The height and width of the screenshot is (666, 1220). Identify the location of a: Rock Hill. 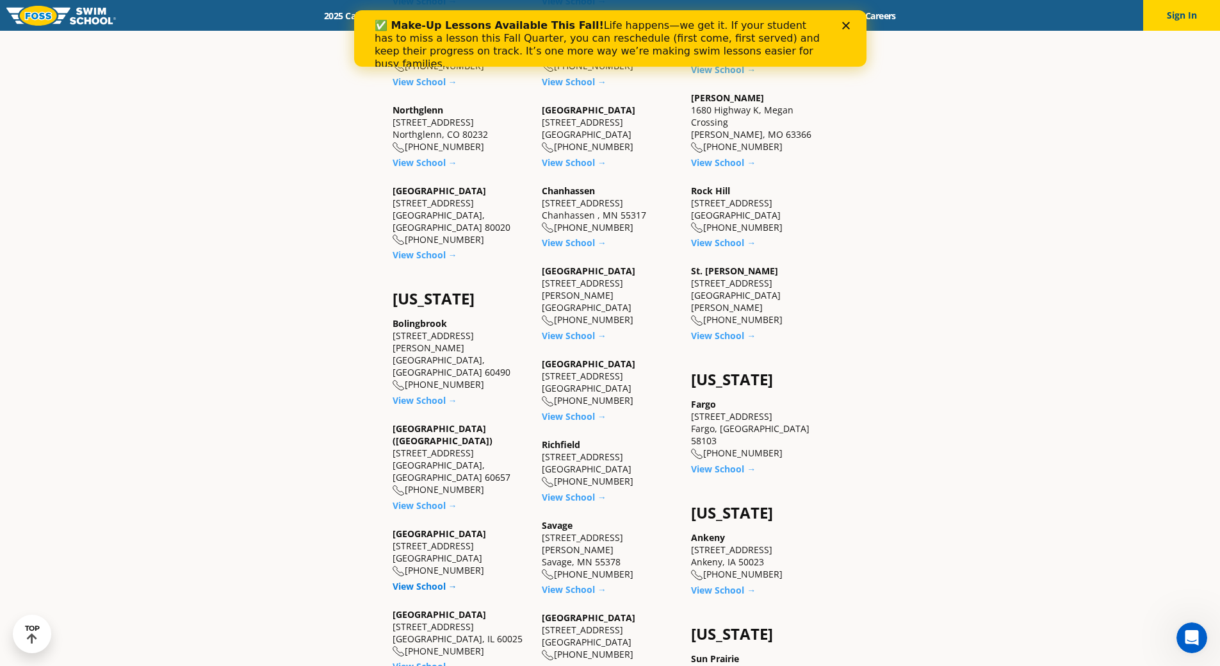
(710, 190).